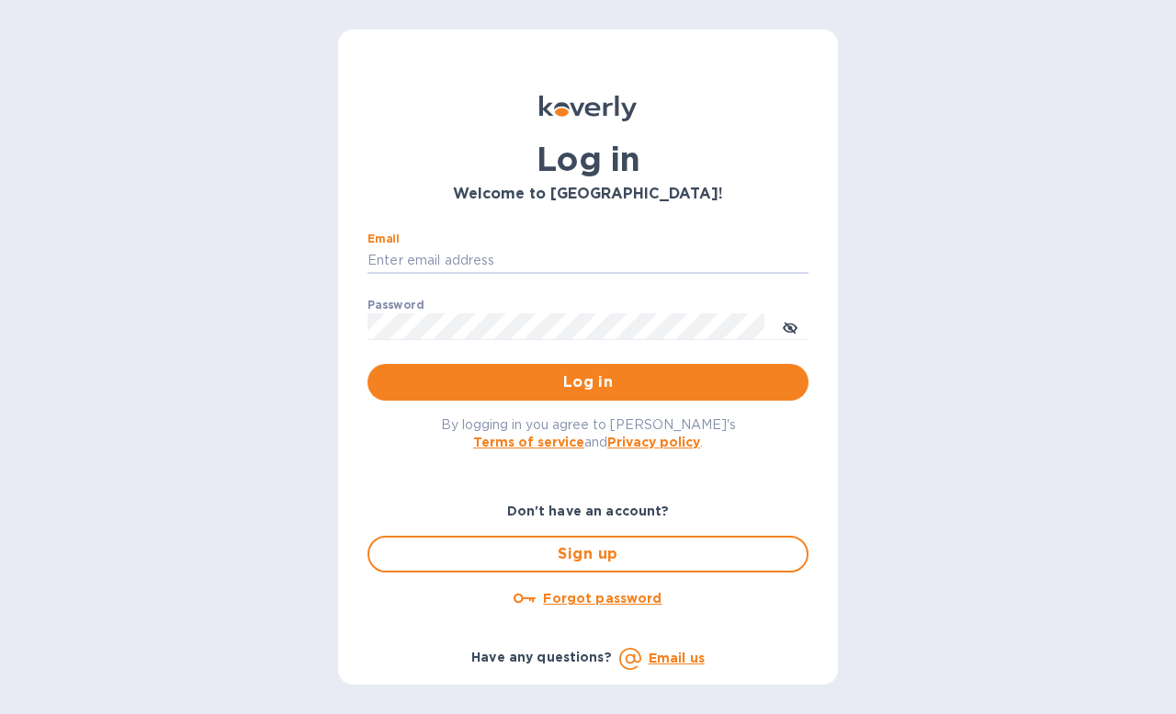  I want to click on b: Don't have an account?, so click(588, 511).